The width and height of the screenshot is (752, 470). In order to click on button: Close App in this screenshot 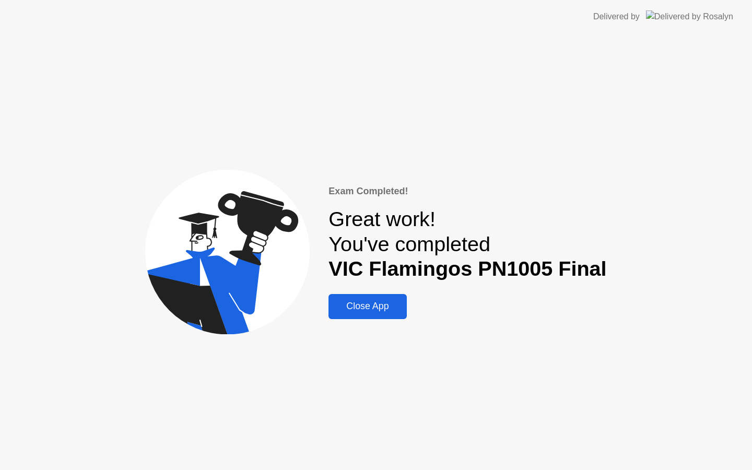, I will do `click(367, 306)`.